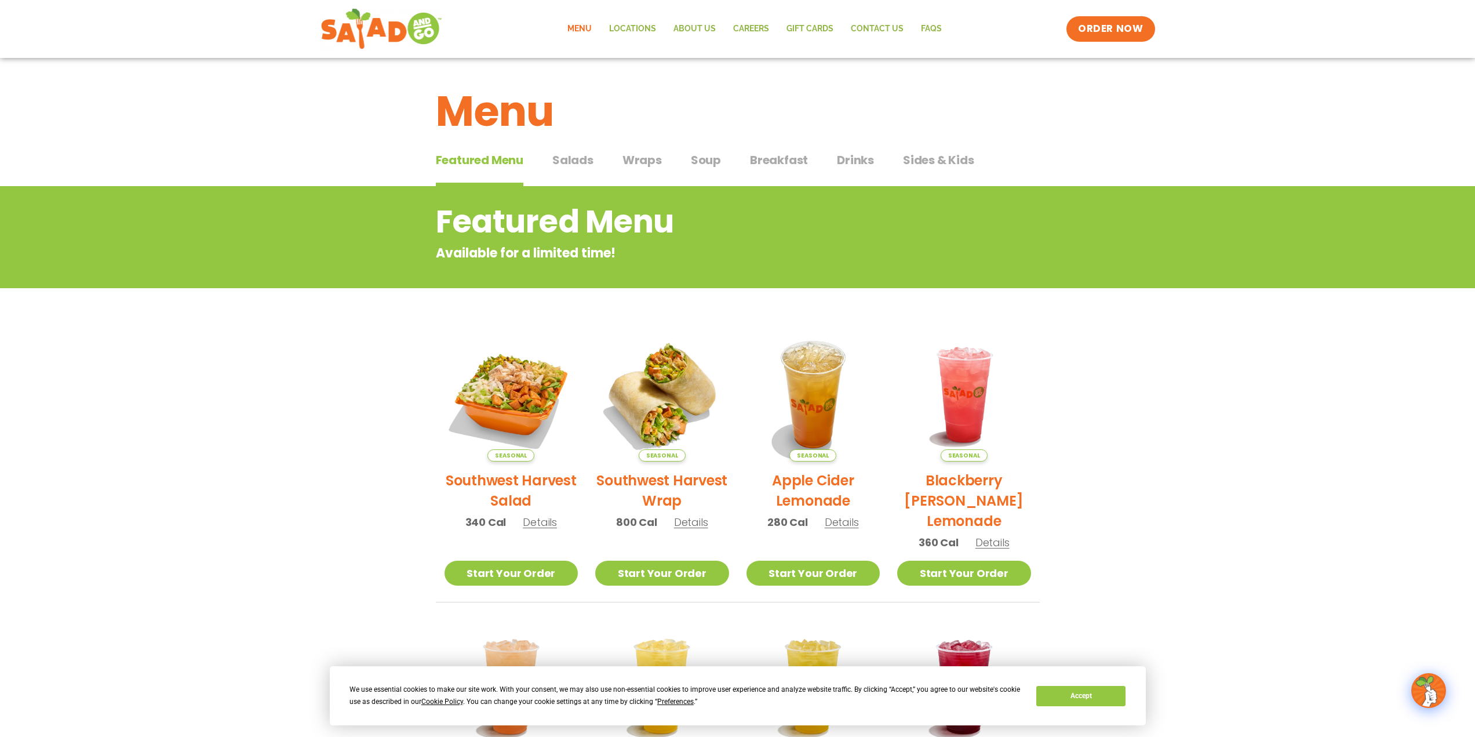  What do you see at coordinates (738, 167) in the screenshot?
I see `div: Tabbed content` at bounding box center [738, 167].